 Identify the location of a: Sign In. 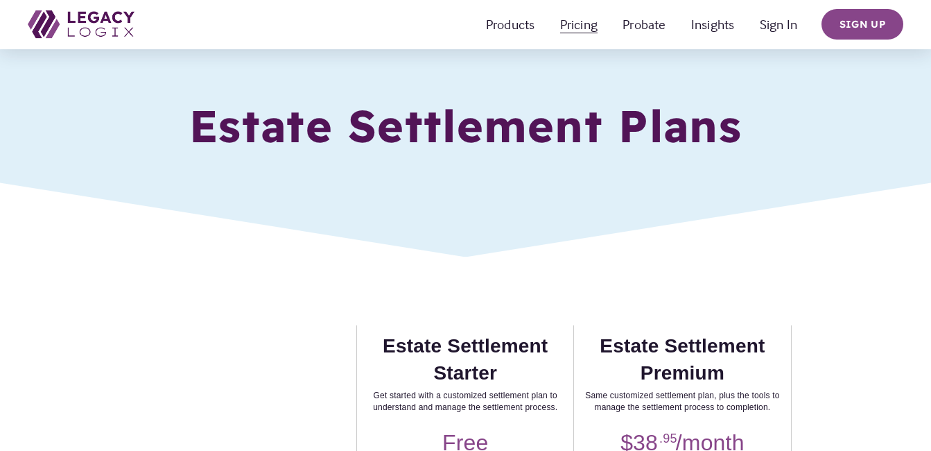
(779, 24).